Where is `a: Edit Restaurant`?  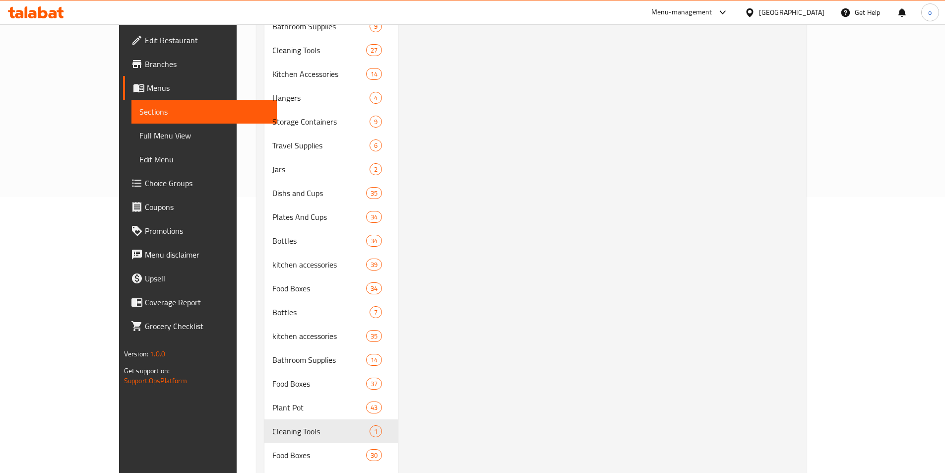
a: Edit Restaurant is located at coordinates (200, 40).